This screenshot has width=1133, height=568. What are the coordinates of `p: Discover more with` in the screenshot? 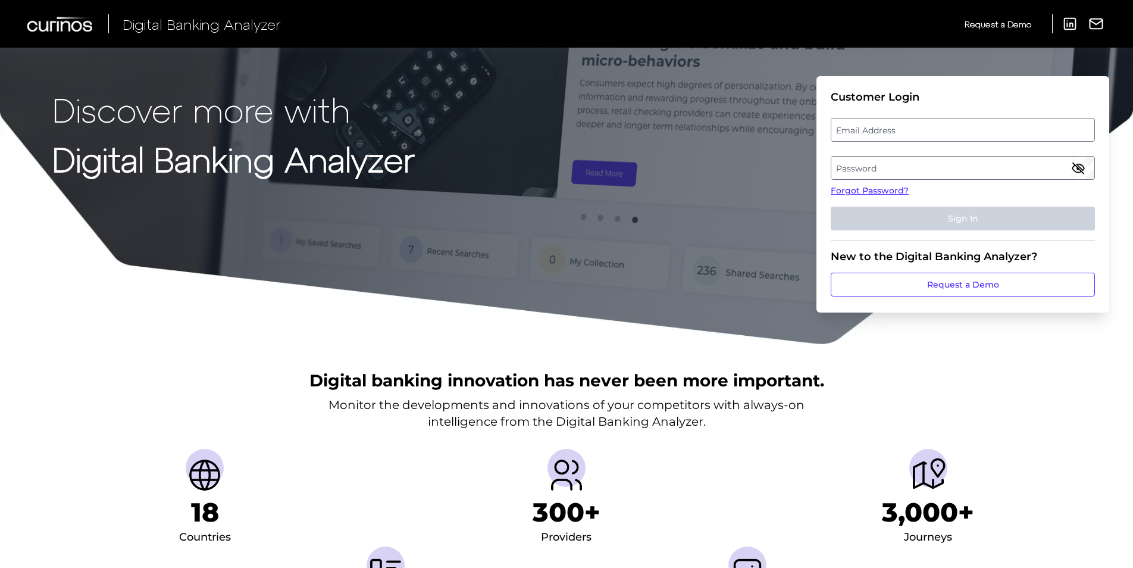 It's located at (233, 109).